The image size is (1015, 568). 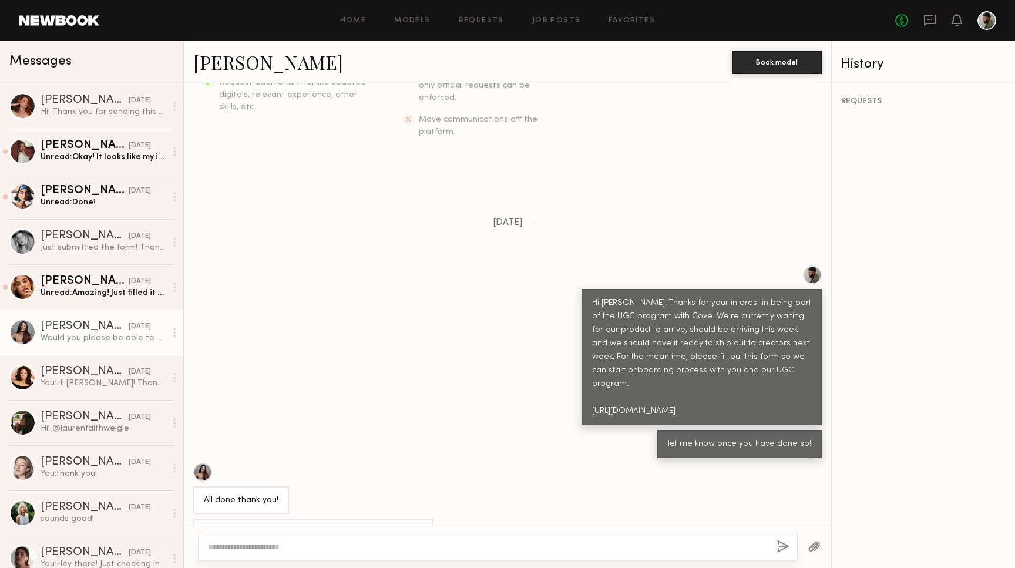 What do you see at coordinates (103, 428) in the screenshot?
I see `div: Hi! @laurenfaithweigle` at bounding box center [103, 428].